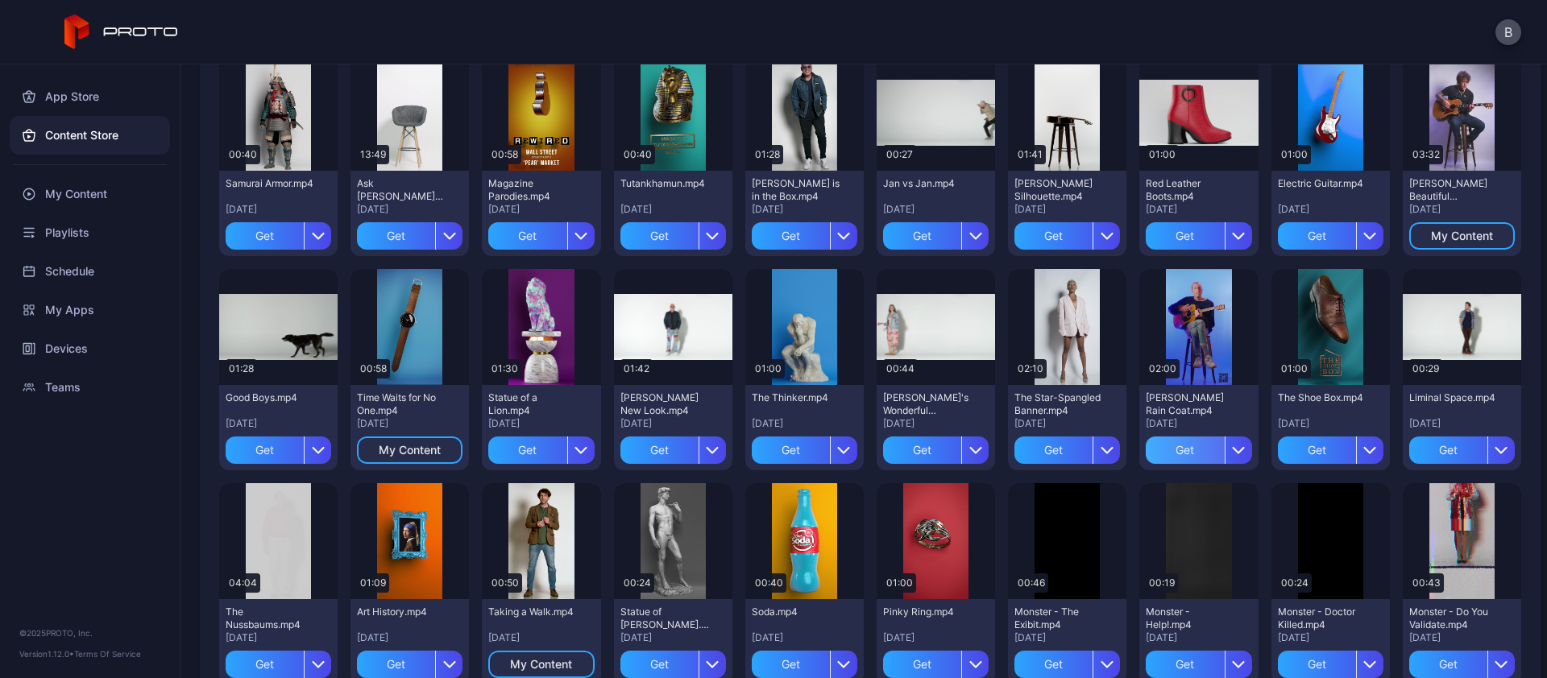 This screenshot has width=1547, height=678. Describe the element at coordinates (1454, 190) in the screenshot. I see `div: Billy Morrison's Beautiful Disaster.mp4` at that location.